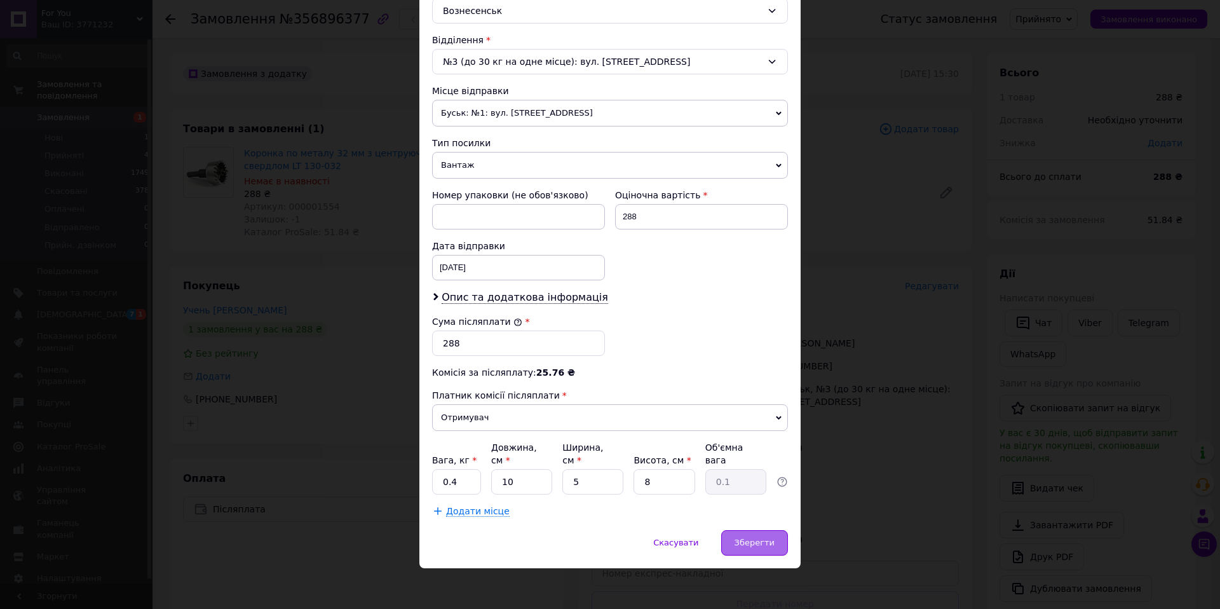  Describe the element at coordinates (610, 418) in the screenshot. I see `span: Отримувач` at that location.